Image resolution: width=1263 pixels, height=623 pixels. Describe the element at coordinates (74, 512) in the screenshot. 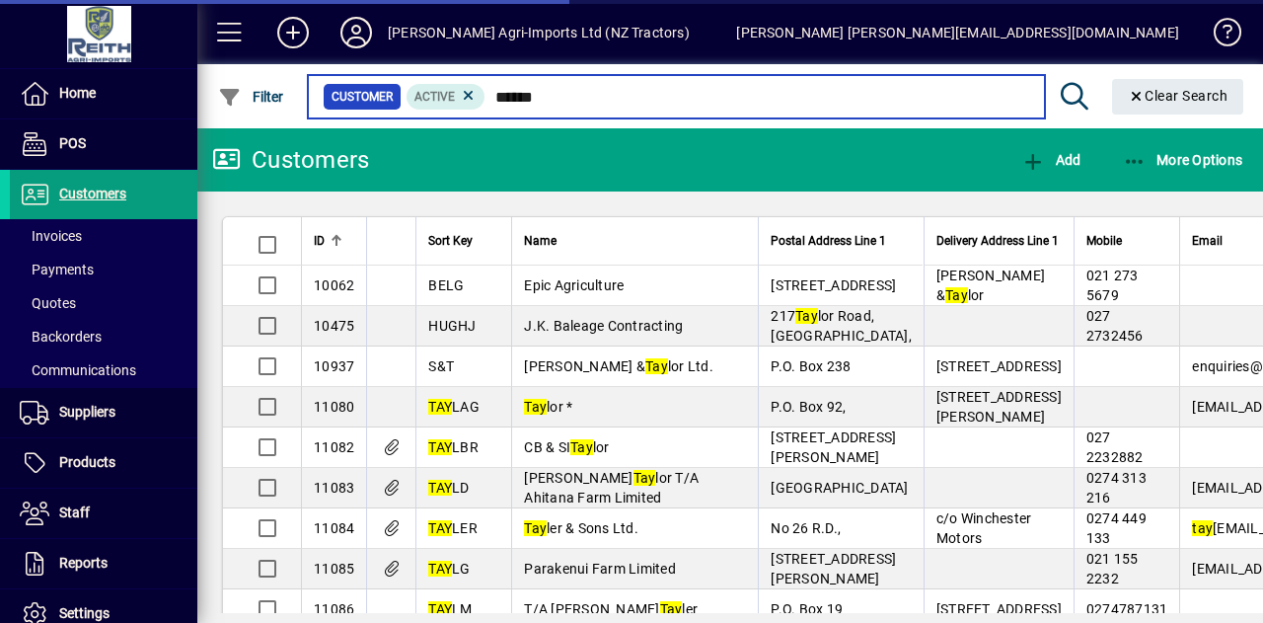

I see `span: Staff` at that location.